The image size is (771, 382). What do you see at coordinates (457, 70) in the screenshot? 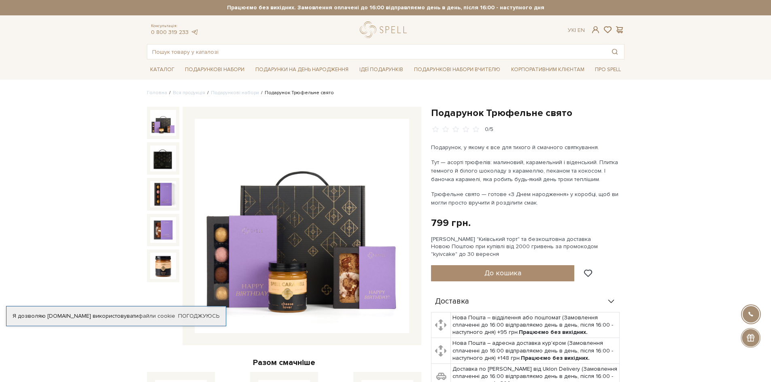
I see `a: Подарункові набори Вчителю` at bounding box center [457, 70].